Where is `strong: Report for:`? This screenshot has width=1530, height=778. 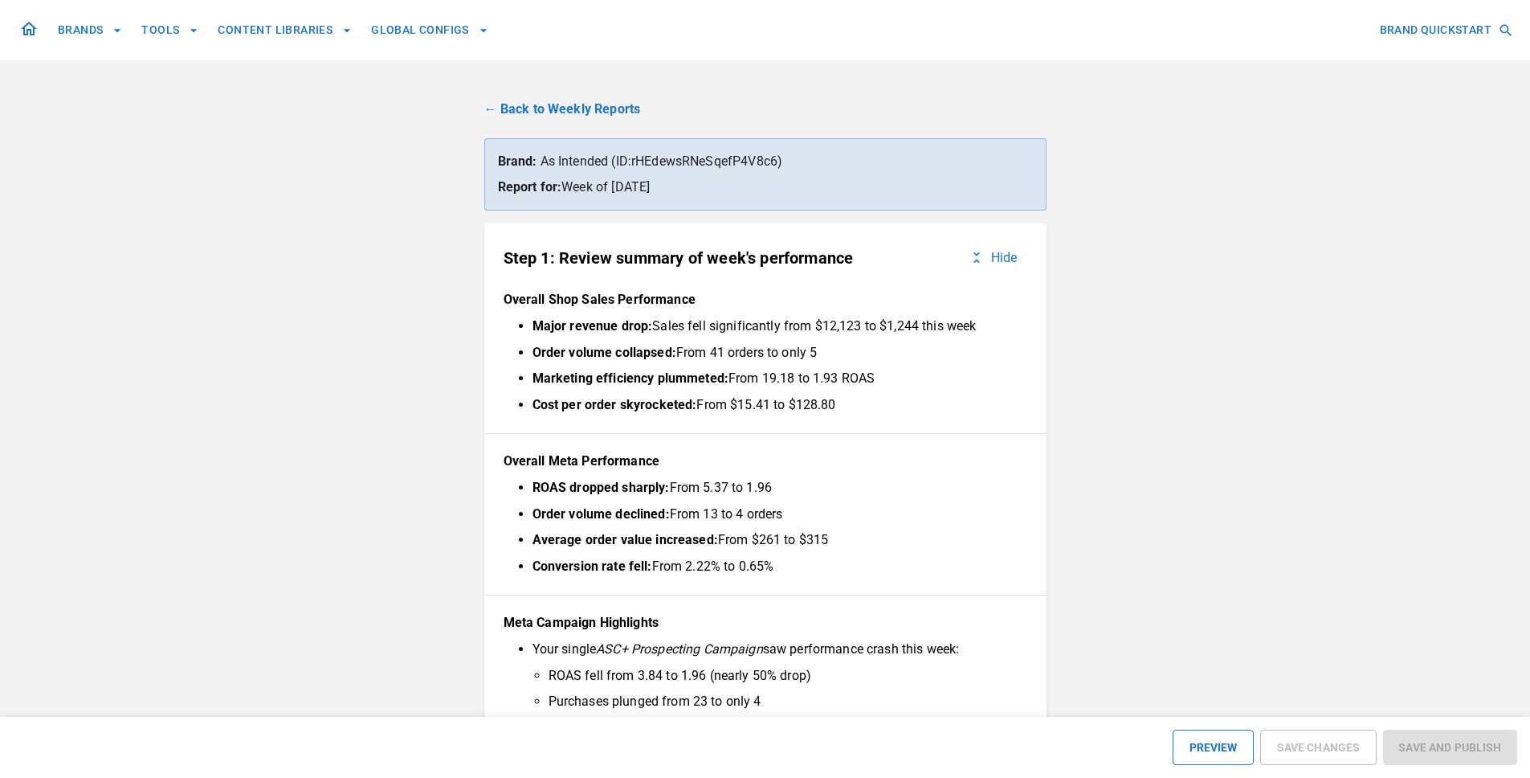 strong: Report for: is located at coordinates (530, 186).